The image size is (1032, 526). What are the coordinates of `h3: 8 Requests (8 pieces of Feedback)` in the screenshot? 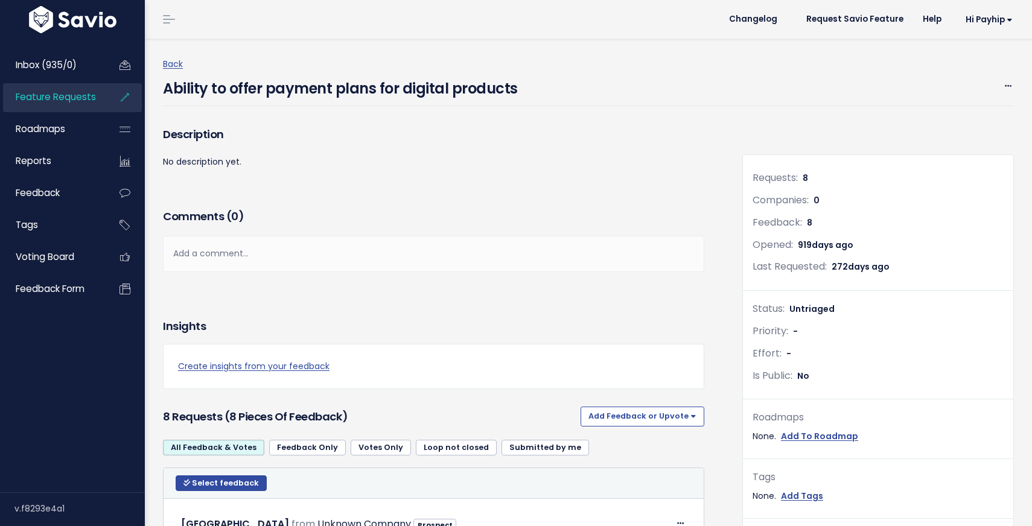 It's located at (369, 417).